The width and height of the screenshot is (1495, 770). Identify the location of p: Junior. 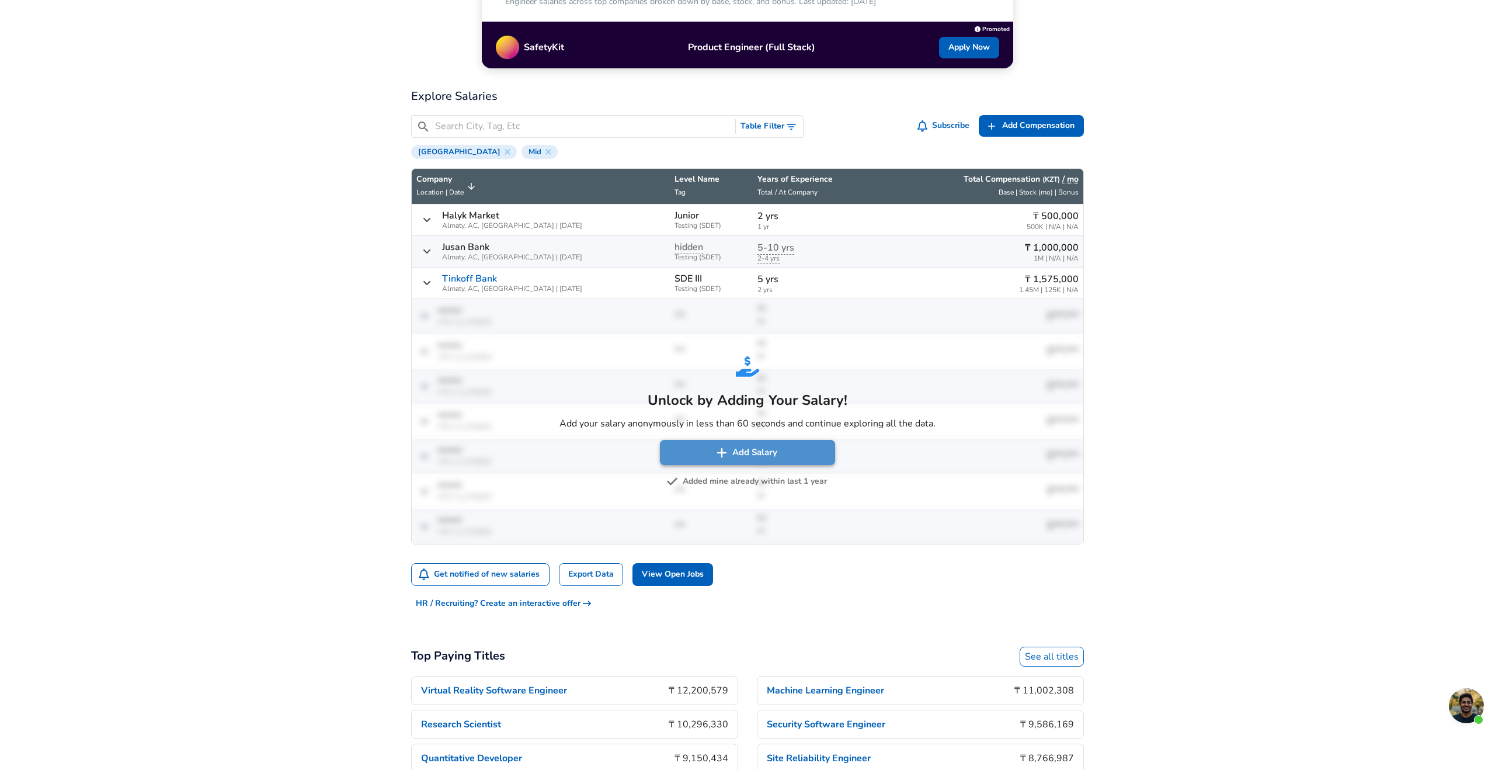
(687, 215).